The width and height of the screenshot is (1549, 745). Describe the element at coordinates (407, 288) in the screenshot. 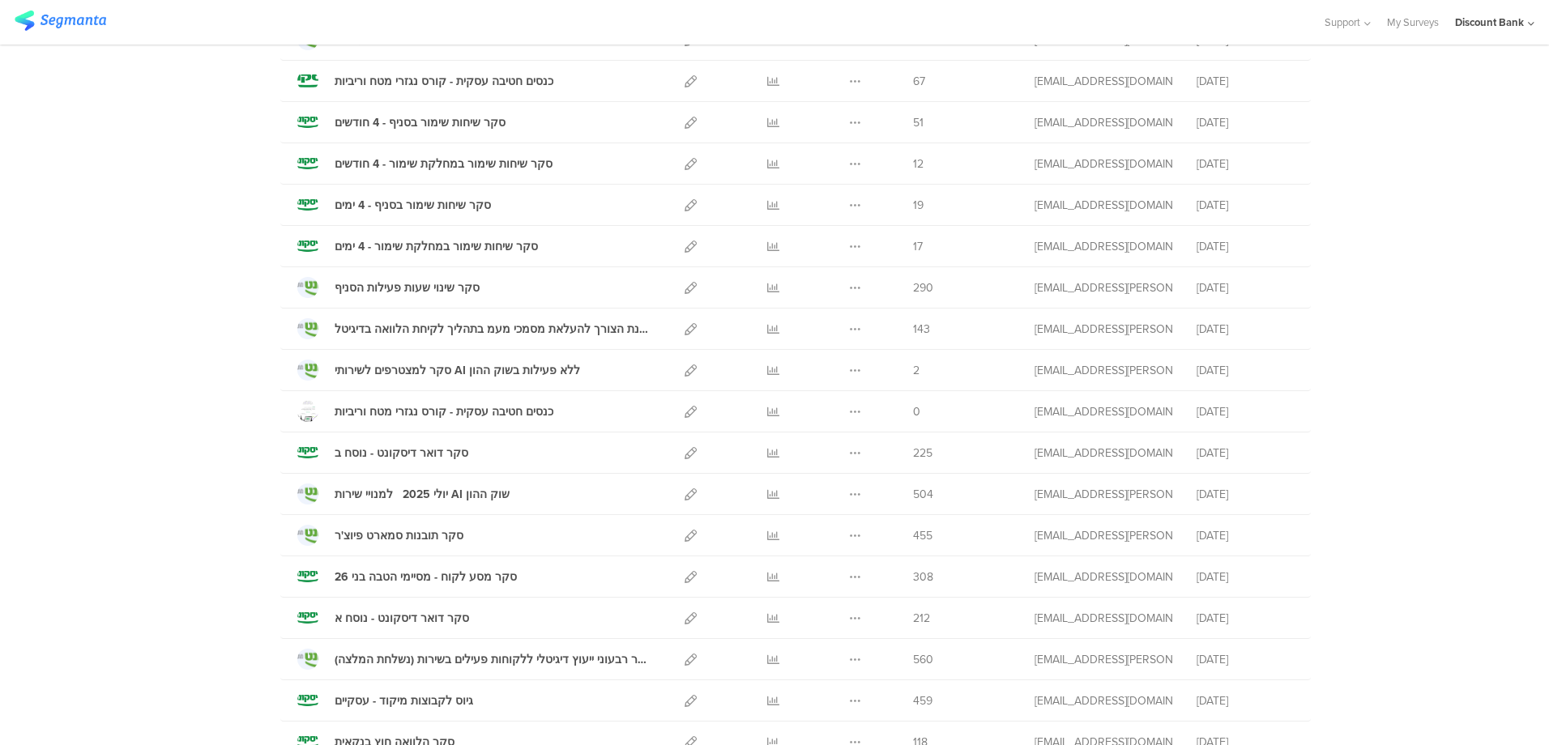

I see `div: סקר שינוי שעות פעילות הסניף` at that location.